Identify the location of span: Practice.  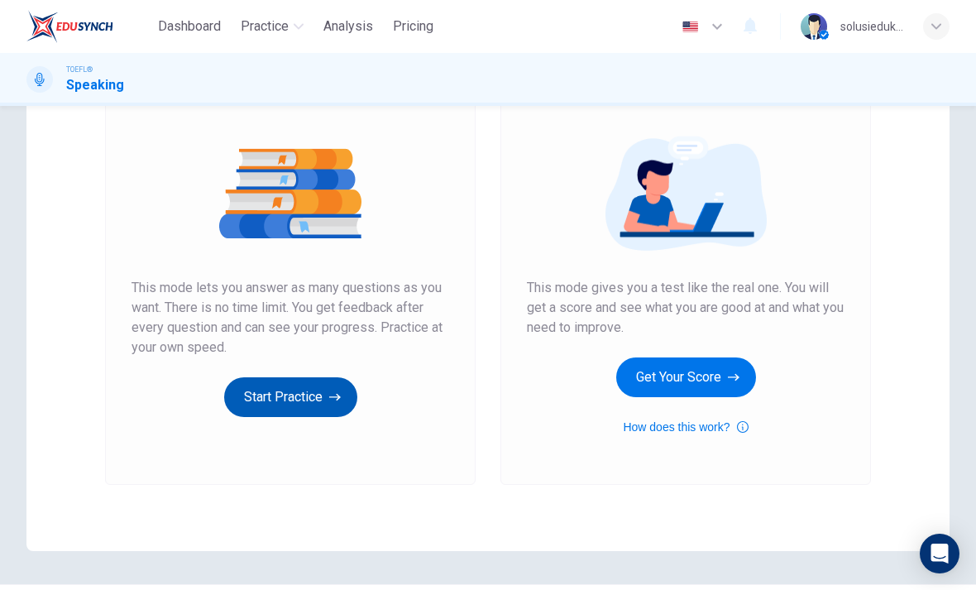
(265, 26).